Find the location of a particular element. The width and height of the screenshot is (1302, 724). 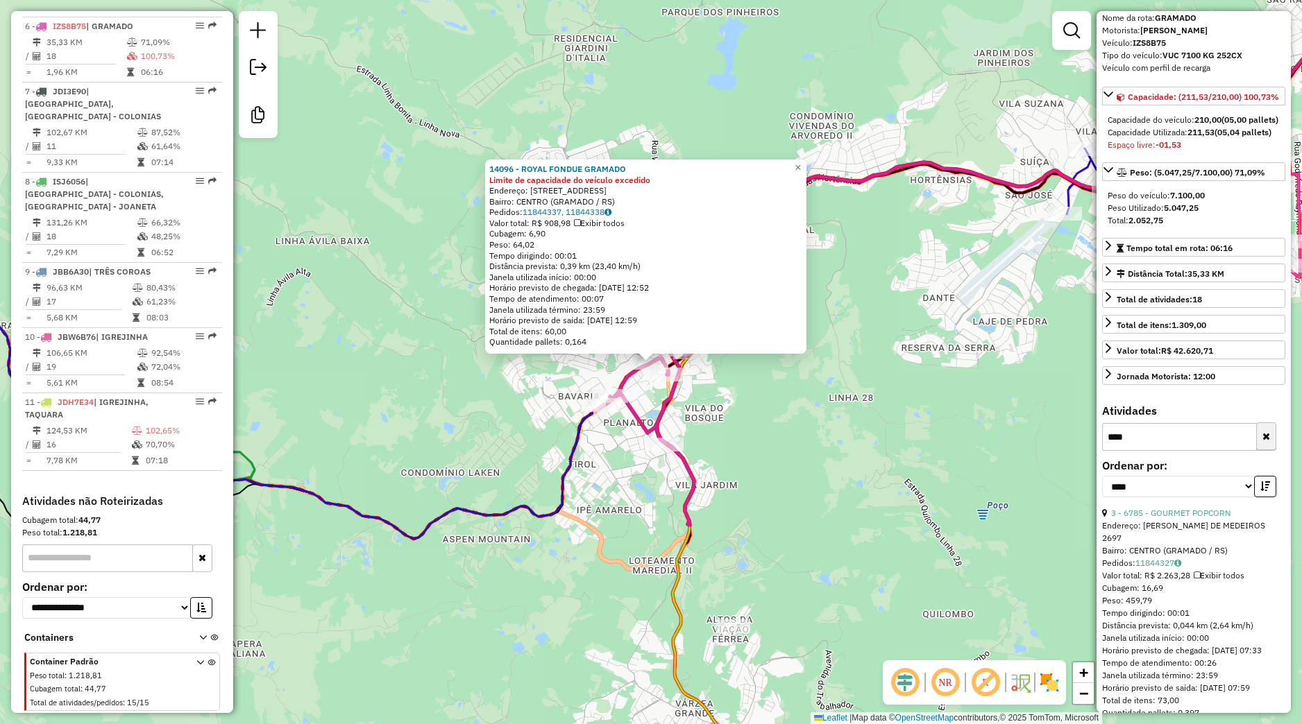

a: Exibir filtros is located at coordinates (1071, 31).